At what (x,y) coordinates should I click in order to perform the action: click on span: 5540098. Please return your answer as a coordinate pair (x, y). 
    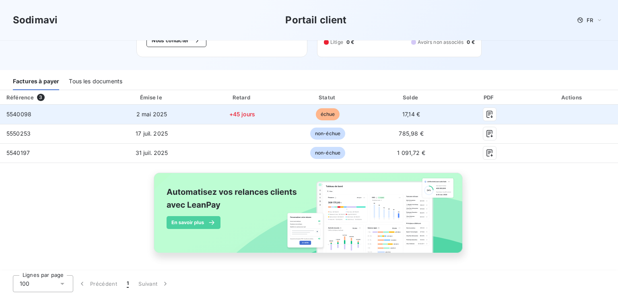
    Looking at the image, I should click on (19, 114).